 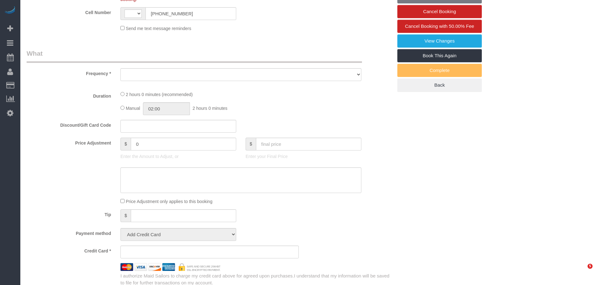 I want to click on span: Price Adjustment only applies to this booking, so click(x=169, y=201).